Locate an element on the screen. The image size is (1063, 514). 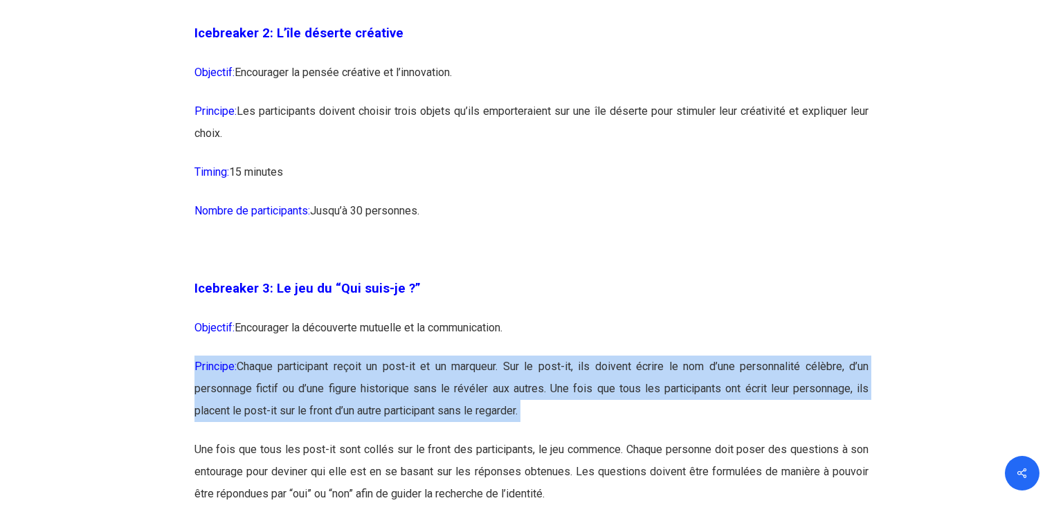
p: Les participants doivent choisir trois objets qu’ils emporteraient sur une île déserte pour stimu... is located at coordinates (531, 131).